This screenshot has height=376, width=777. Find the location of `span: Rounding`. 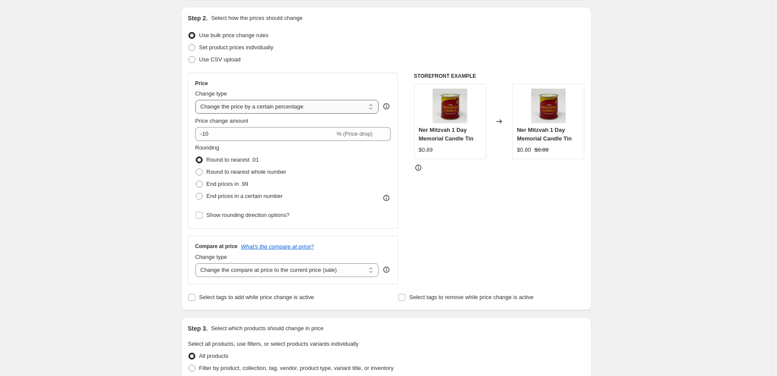

span: Rounding is located at coordinates (207, 147).